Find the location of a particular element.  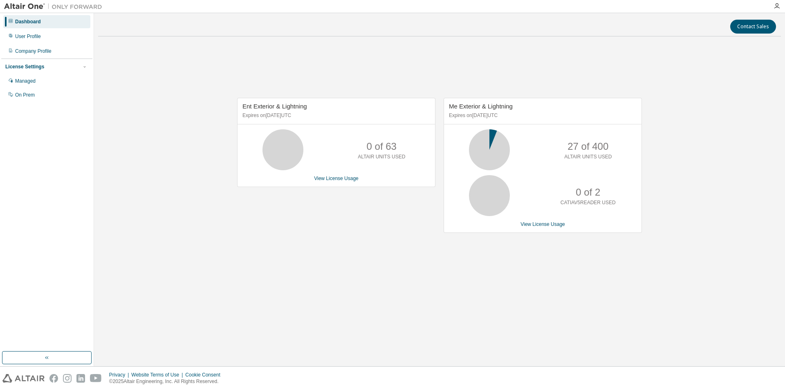

div: On Prem is located at coordinates (25, 95).